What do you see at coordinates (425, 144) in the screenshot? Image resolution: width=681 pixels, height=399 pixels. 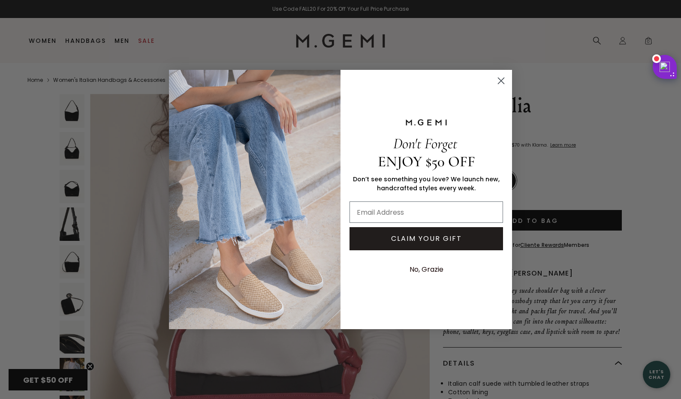 I see `span: Don't Forget` at bounding box center [425, 144].